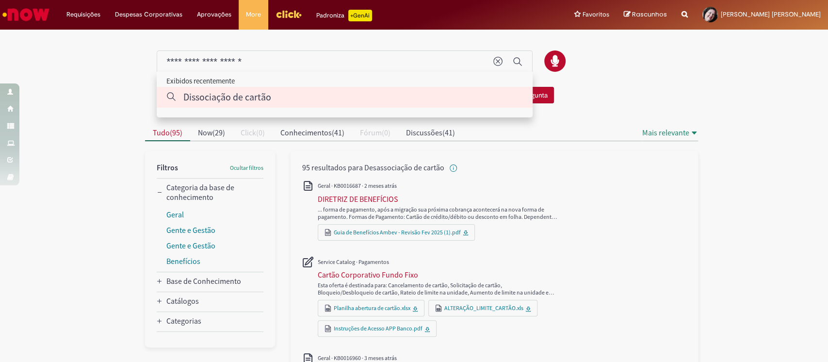  Describe the element at coordinates (360, 16) in the screenshot. I see `p: +GenAi` at that location.